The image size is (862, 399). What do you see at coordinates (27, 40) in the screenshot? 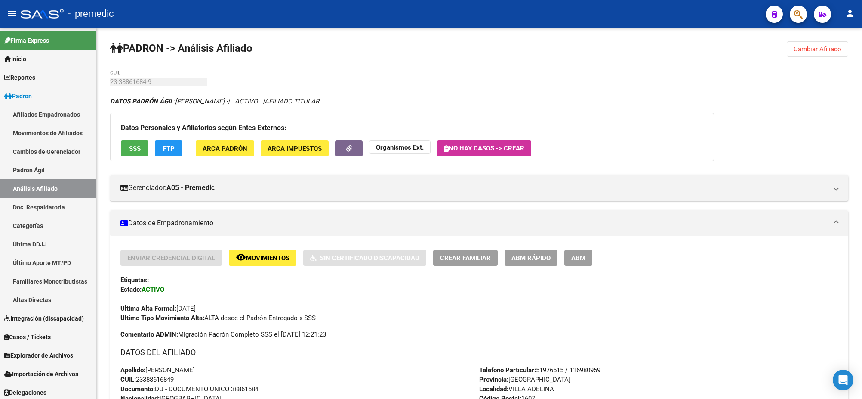
I see `span: Firma Express` at bounding box center [27, 40].